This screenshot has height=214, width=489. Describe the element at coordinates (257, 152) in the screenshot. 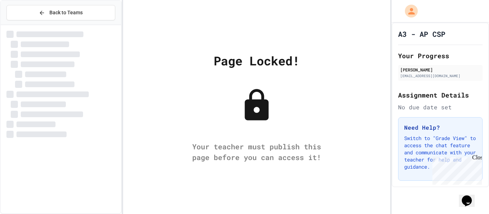

I see `div: Your teacher must publish this page before you can access it!` at that location.